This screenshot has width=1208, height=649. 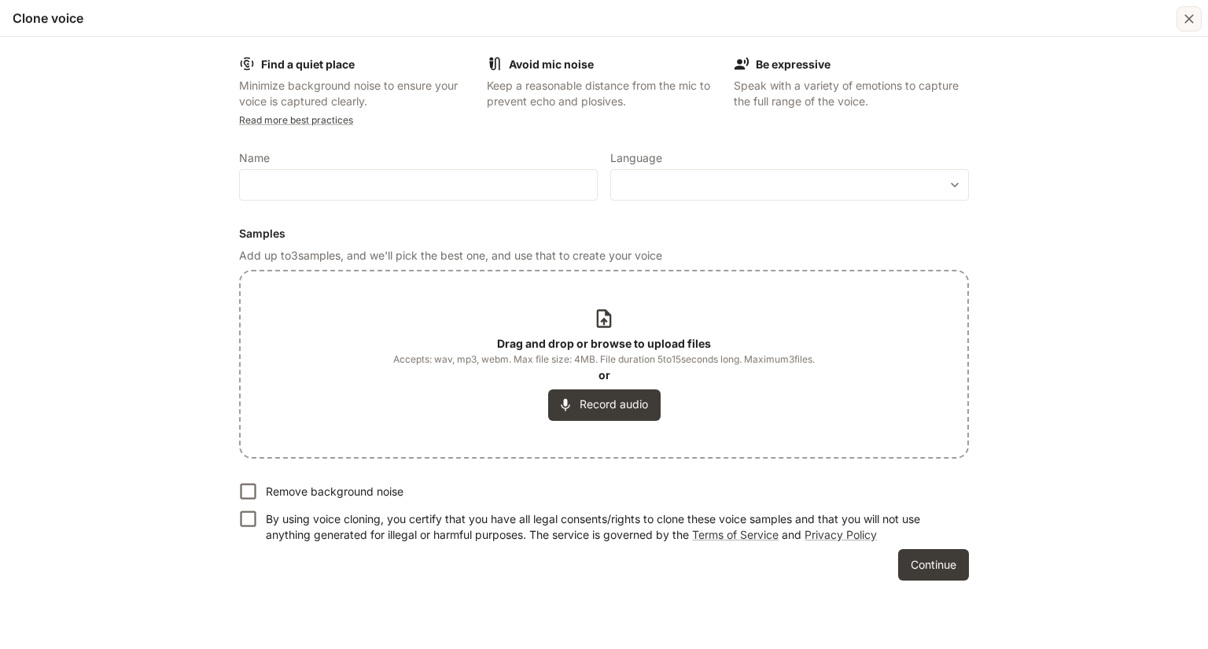 What do you see at coordinates (636, 158) in the screenshot?
I see `p: Language` at bounding box center [636, 158].